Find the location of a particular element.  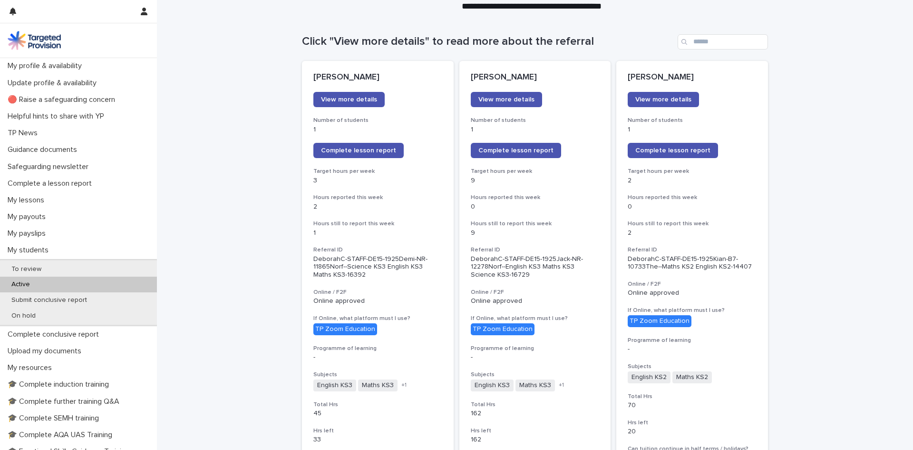

input: Search is located at coordinates (723, 42).